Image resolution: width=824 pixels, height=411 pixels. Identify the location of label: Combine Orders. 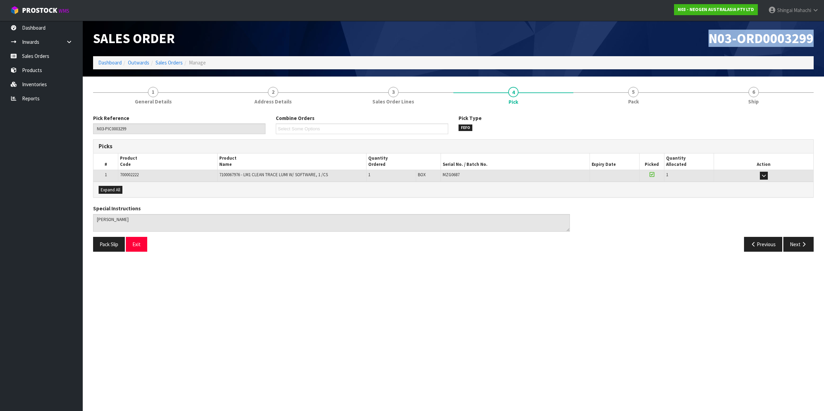
(295, 118).